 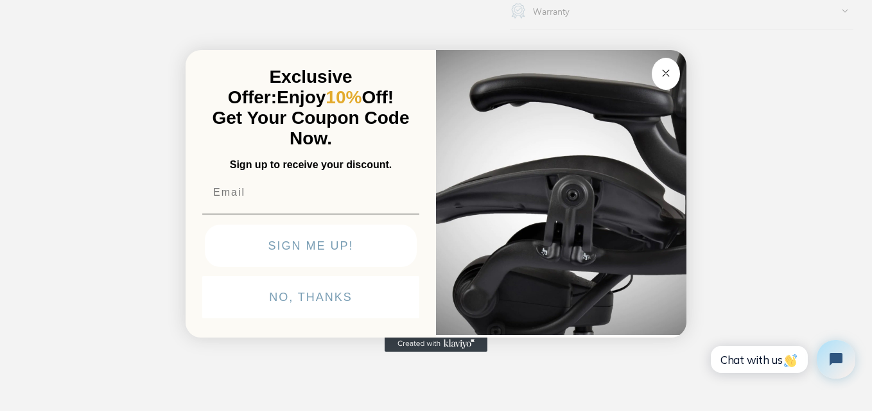 What do you see at coordinates (311, 297) in the screenshot?
I see `button: NO, THANKS` at bounding box center [311, 297].